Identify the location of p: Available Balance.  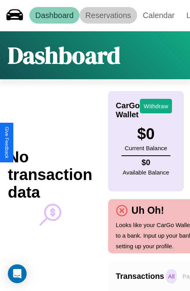
(146, 172).